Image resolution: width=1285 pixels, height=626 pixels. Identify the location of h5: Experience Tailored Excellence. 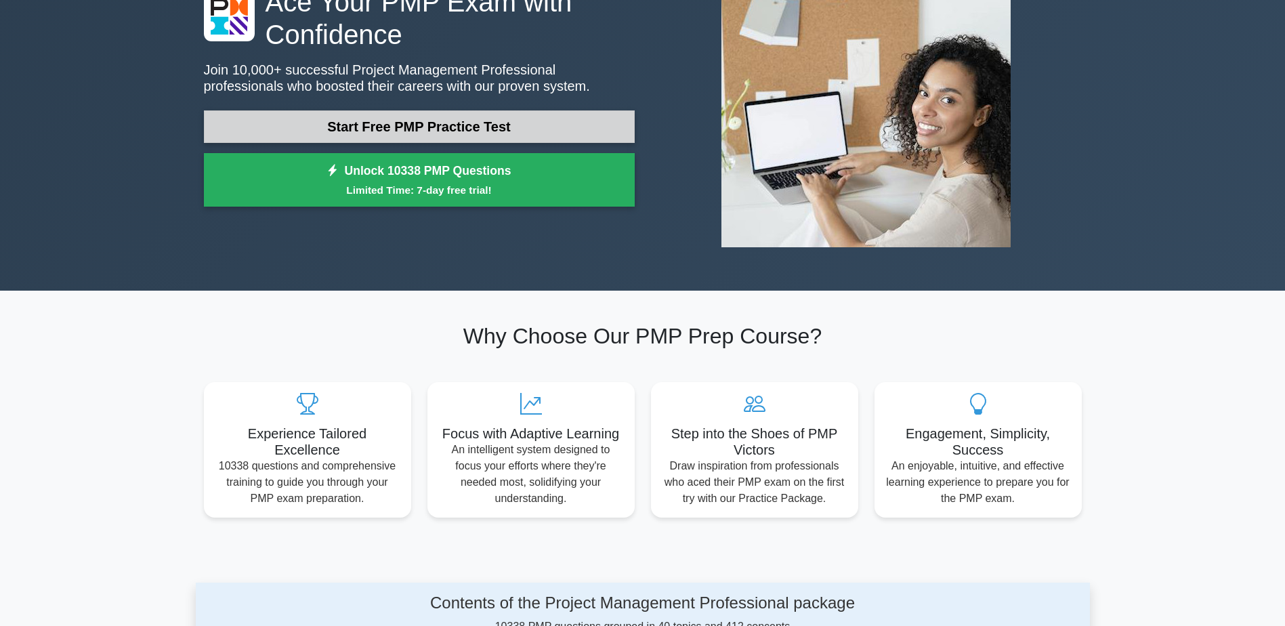
(308, 442).